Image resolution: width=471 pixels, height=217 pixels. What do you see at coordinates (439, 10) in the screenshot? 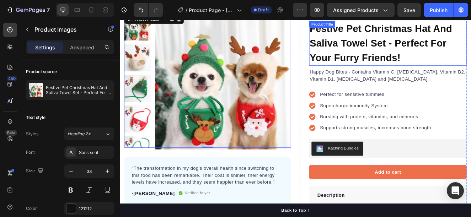
I see `button: Publish` at bounding box center [439, 10].